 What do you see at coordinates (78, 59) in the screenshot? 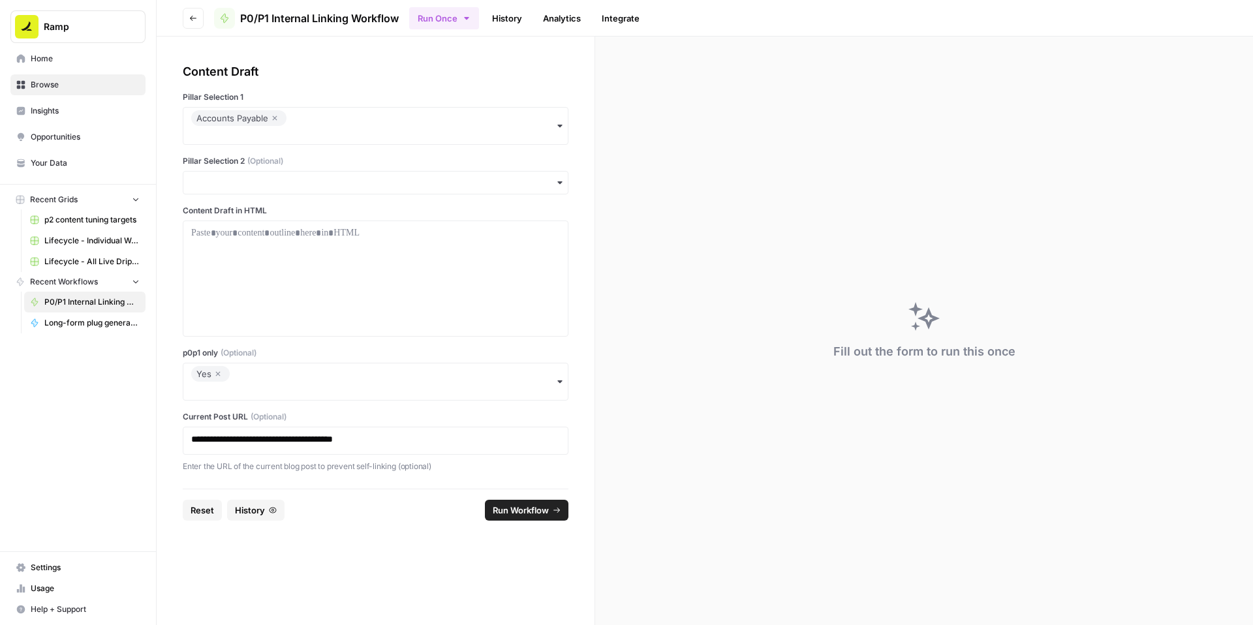
I see `a: Home` at bounding box center [78, 59].